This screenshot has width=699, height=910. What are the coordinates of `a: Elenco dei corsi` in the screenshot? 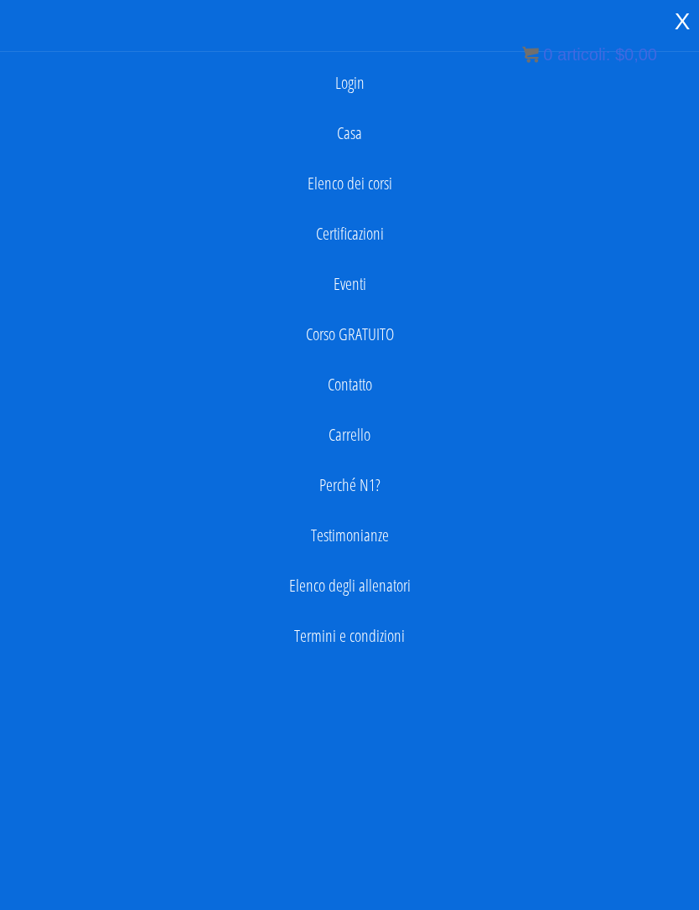 It's located at (350, 184).